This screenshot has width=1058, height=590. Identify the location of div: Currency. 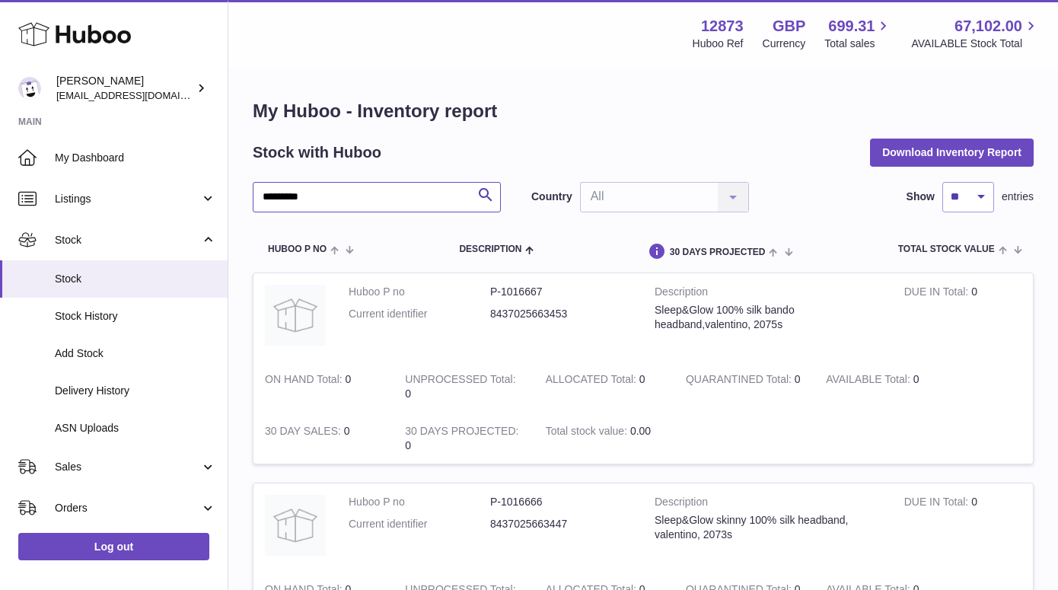
(784, 43).